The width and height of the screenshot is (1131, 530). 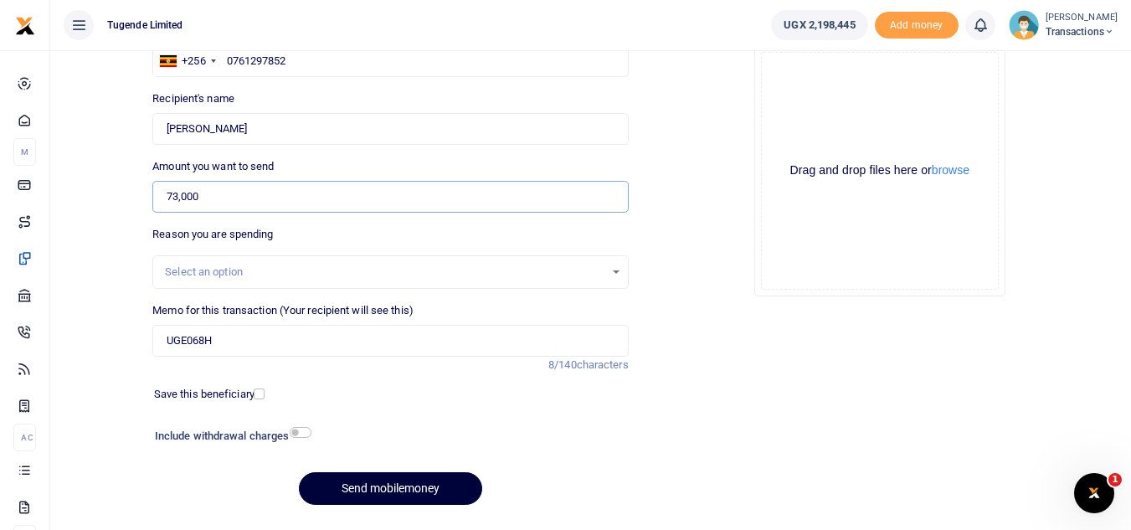 What do you see at coordinates (951, 170) in the screenshot?
I see `button: browse` at bounding box center [951, 170].